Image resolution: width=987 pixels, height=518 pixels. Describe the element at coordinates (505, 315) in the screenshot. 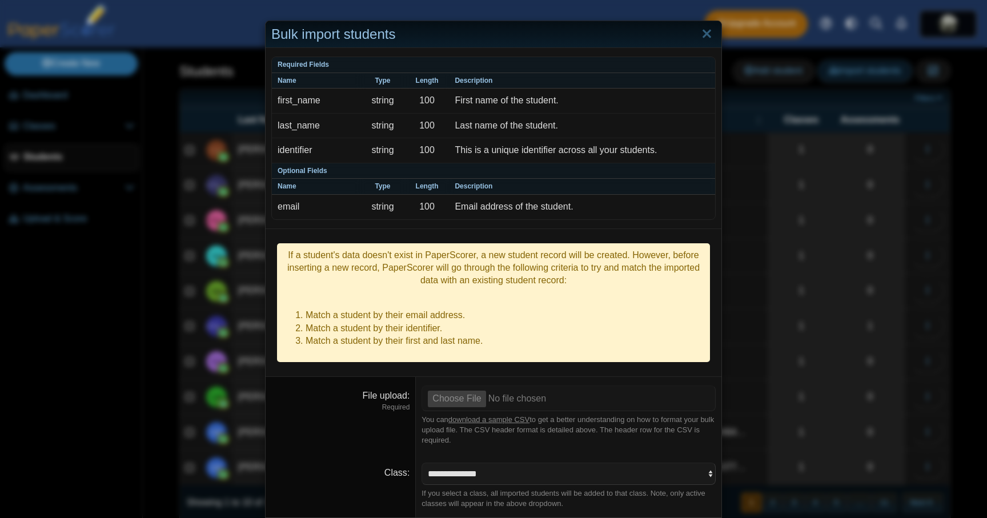

I see `li: Match a student by their email address.` at that location.